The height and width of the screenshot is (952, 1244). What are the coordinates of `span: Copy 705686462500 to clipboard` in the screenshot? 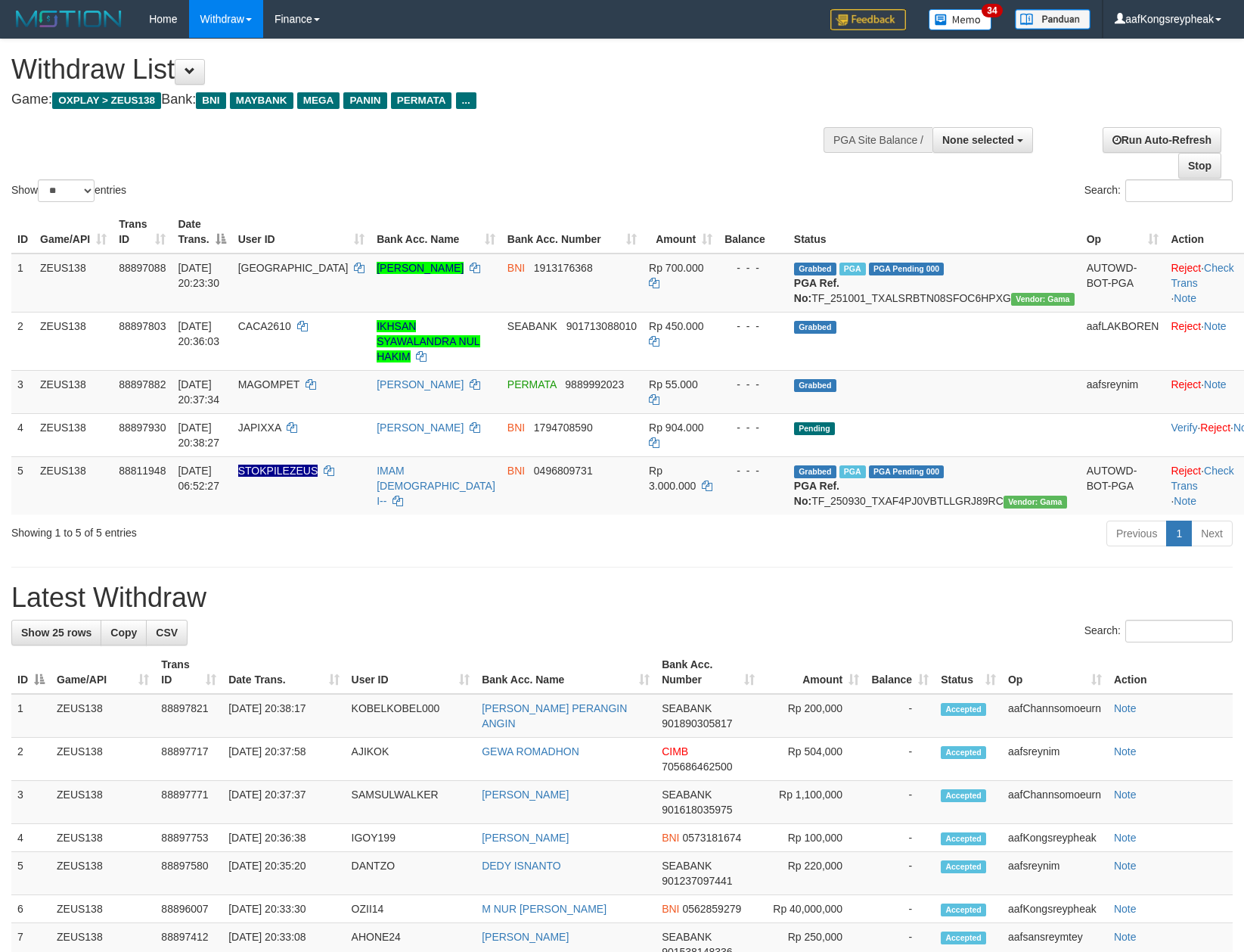 It's located at (696, 766).